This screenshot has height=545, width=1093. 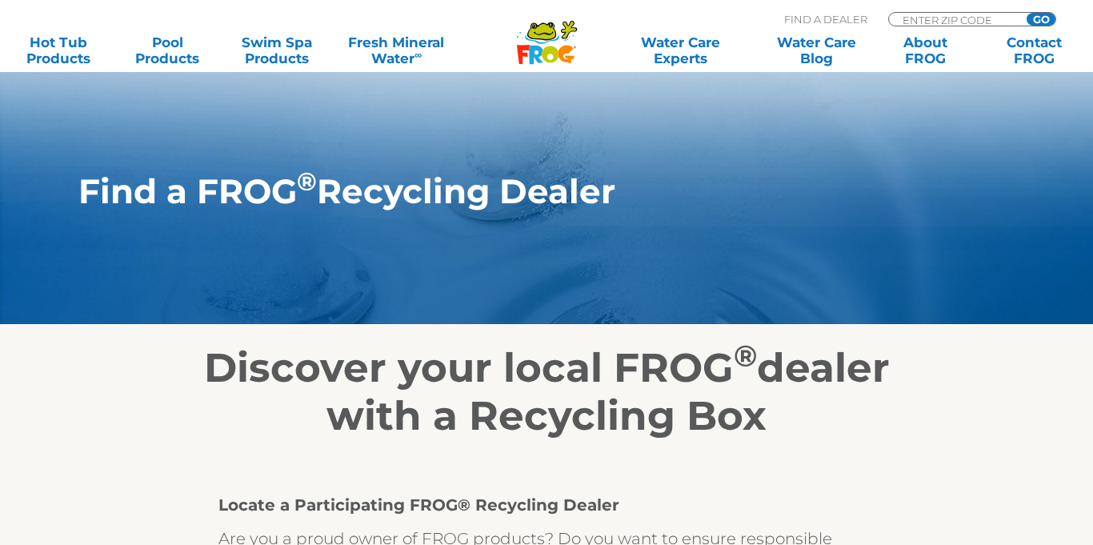 What do you see at coordinates (826, 19) in the screenshot?
I see `p: Find A Dealer` at bounding box center [826, 19].